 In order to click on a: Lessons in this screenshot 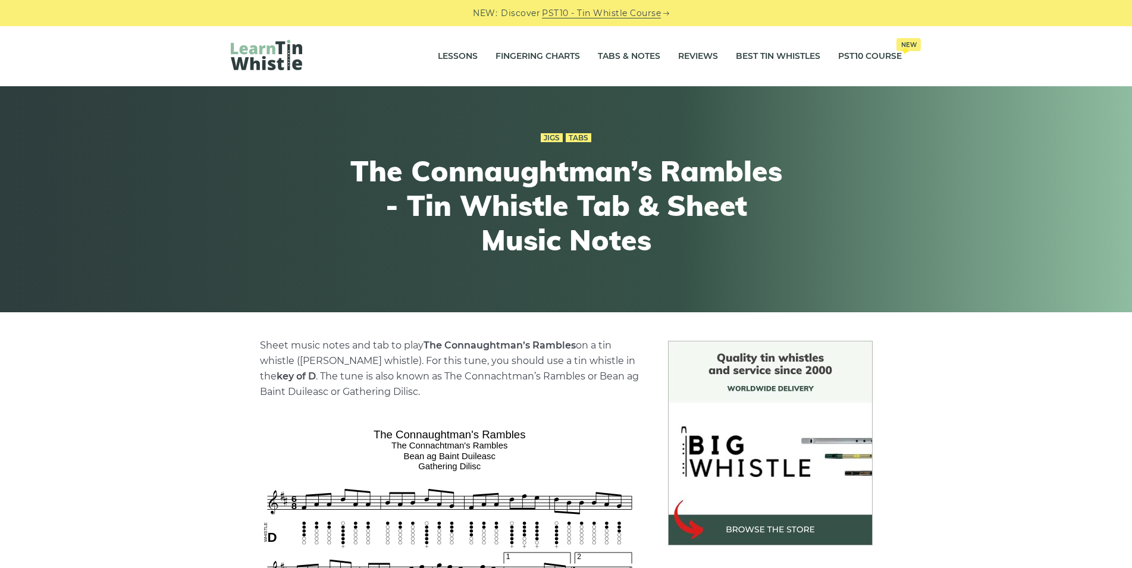, I will do `click(457, 57)`.